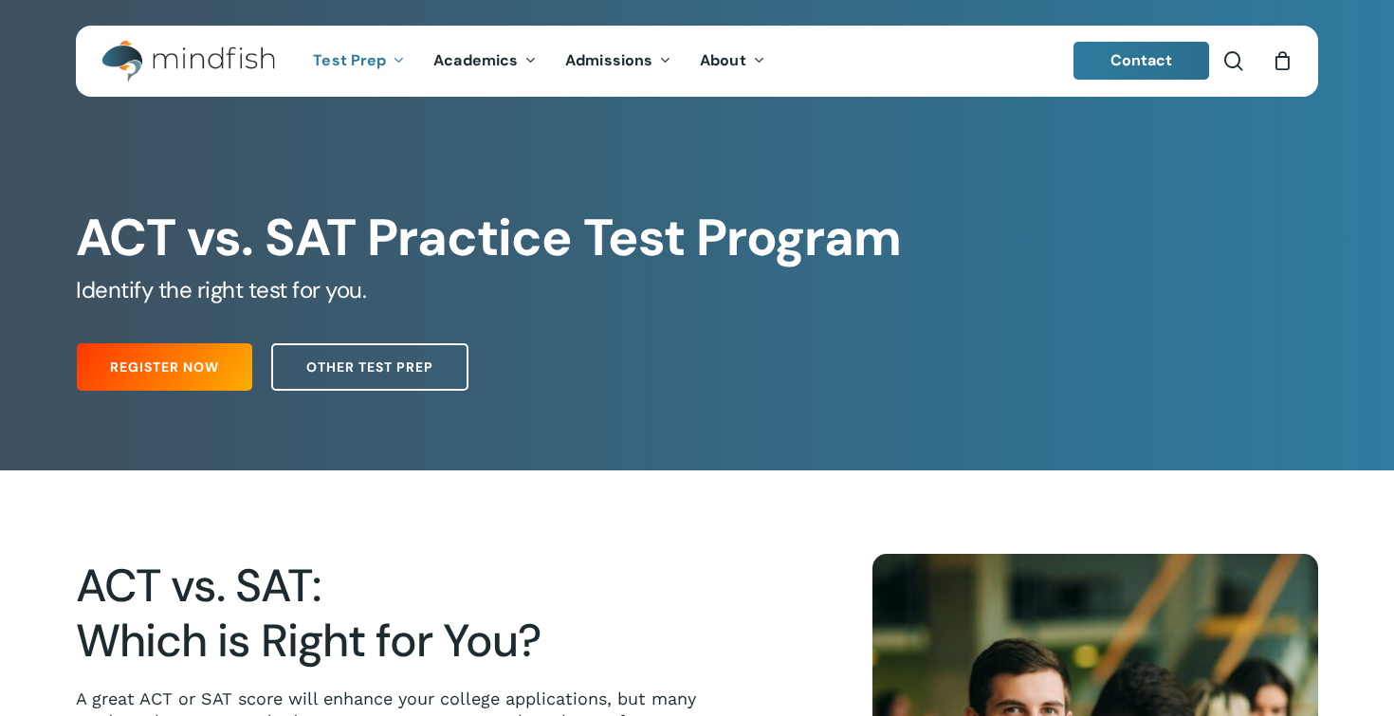  What do you see at coordinates (609, 60) in the screenshot?
I see `span: Admissions` at bounding box center [609, 60].